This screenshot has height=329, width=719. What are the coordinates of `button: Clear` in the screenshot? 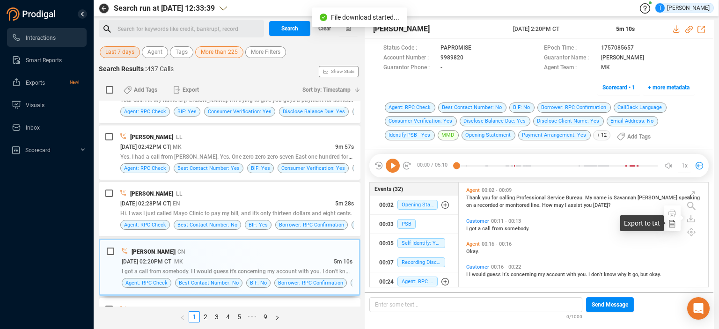 It's located at (324, 29).